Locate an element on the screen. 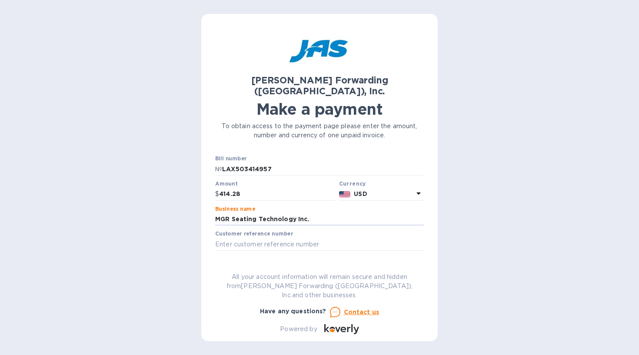 The image size is (639, 355). p: № is located at coordinates (218, 169).